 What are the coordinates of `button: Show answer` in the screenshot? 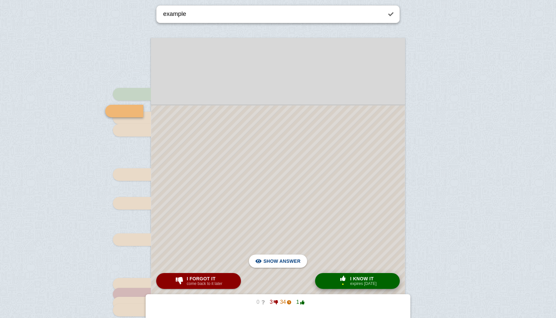 It's located at (278, 261).